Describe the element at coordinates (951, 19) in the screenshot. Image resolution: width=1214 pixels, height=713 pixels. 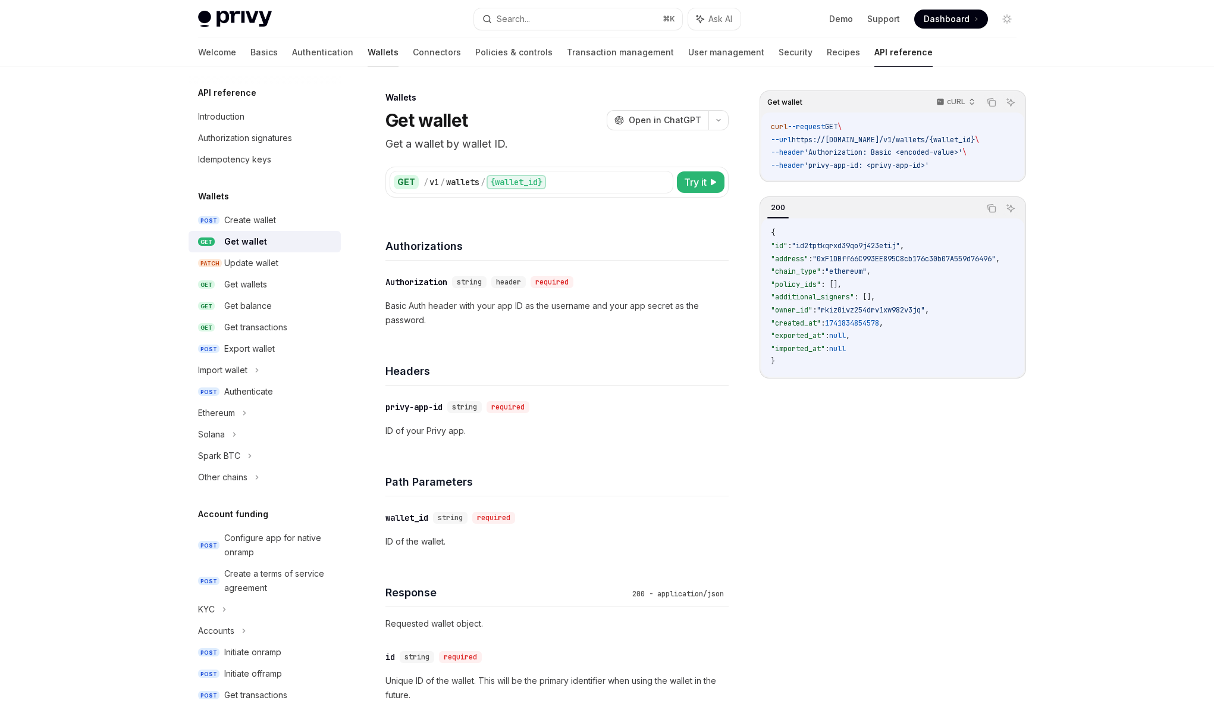
I see `a: Dashboard` at that location.